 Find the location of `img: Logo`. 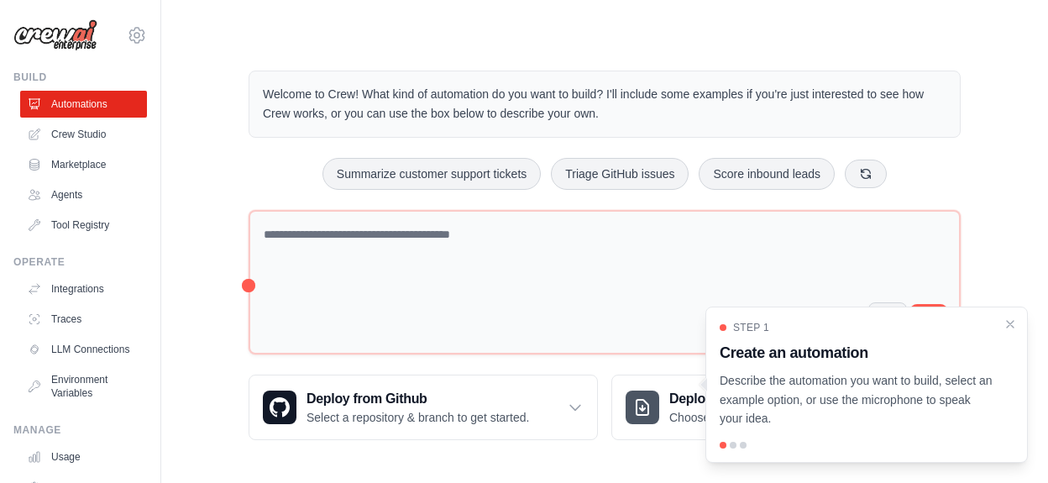

img: Logo is located at coordinates (55, 35).